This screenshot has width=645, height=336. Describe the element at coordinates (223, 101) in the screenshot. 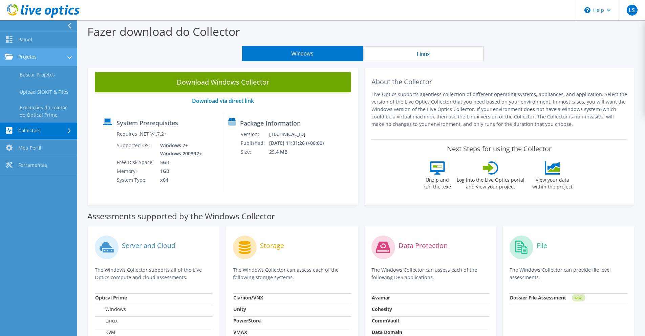

I see `a: Download via direct link` at that location.